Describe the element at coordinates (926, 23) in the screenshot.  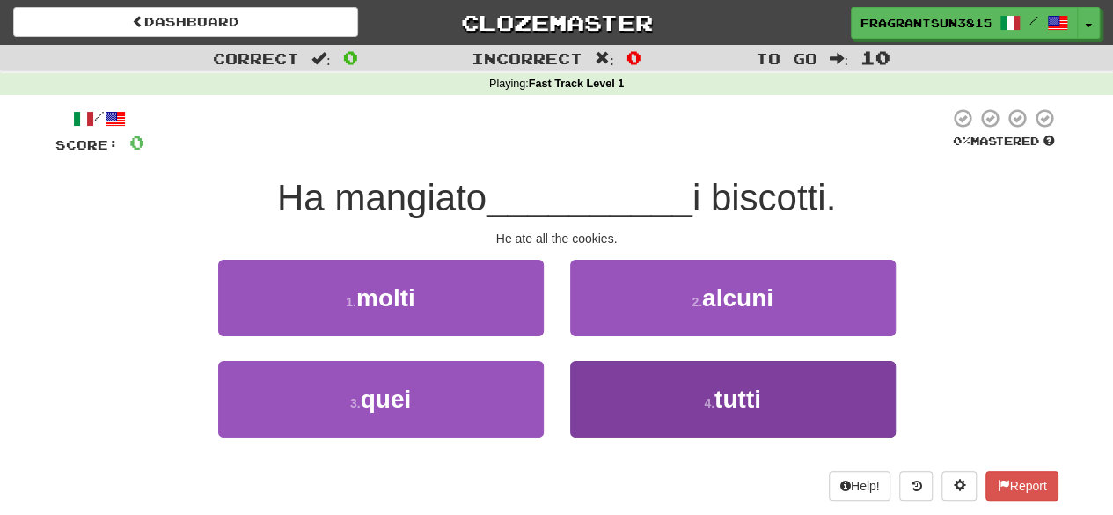
I see `span: FragrantSun3815` at that location.